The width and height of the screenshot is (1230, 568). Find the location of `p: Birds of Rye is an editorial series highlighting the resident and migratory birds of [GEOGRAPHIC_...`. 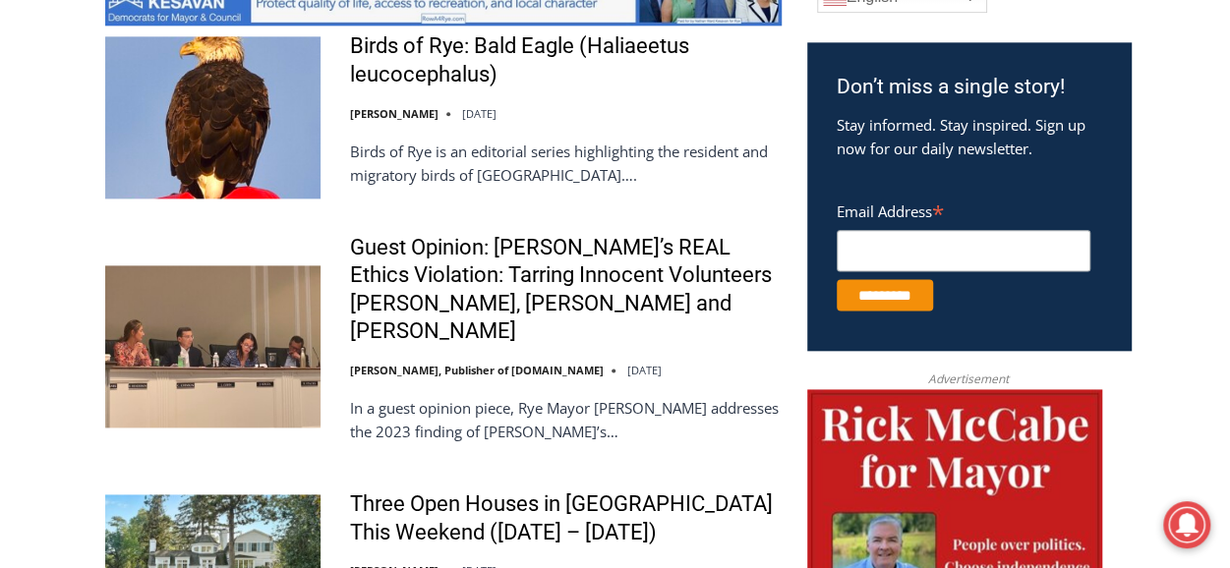

p: Birds of Rye is an editorial series highlighting the resident and migratory birds of [GEOGRAPHIC_... is located at coordinates (565, 163).